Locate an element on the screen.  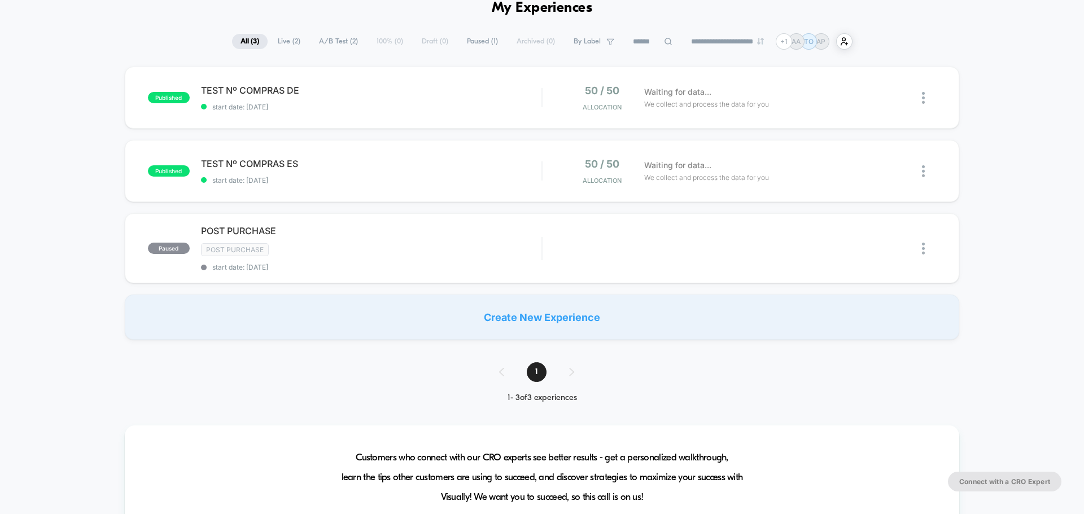
span: Live ( 2 ) is located at coordinates (289, 41).